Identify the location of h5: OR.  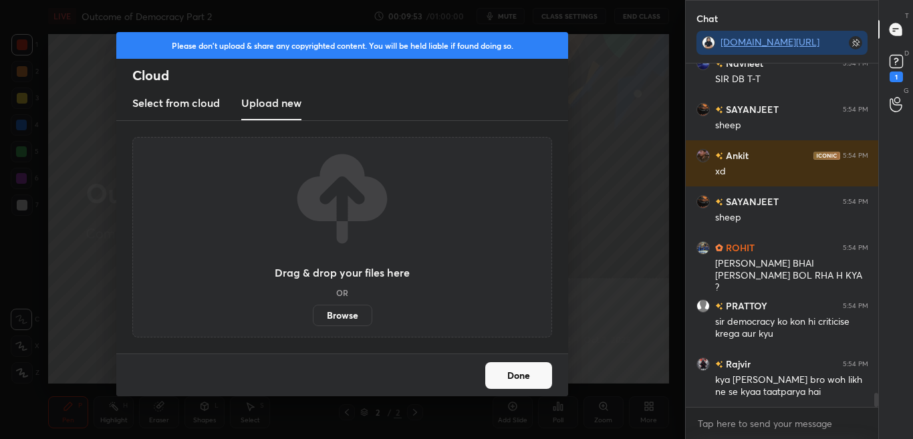
(342, 293).